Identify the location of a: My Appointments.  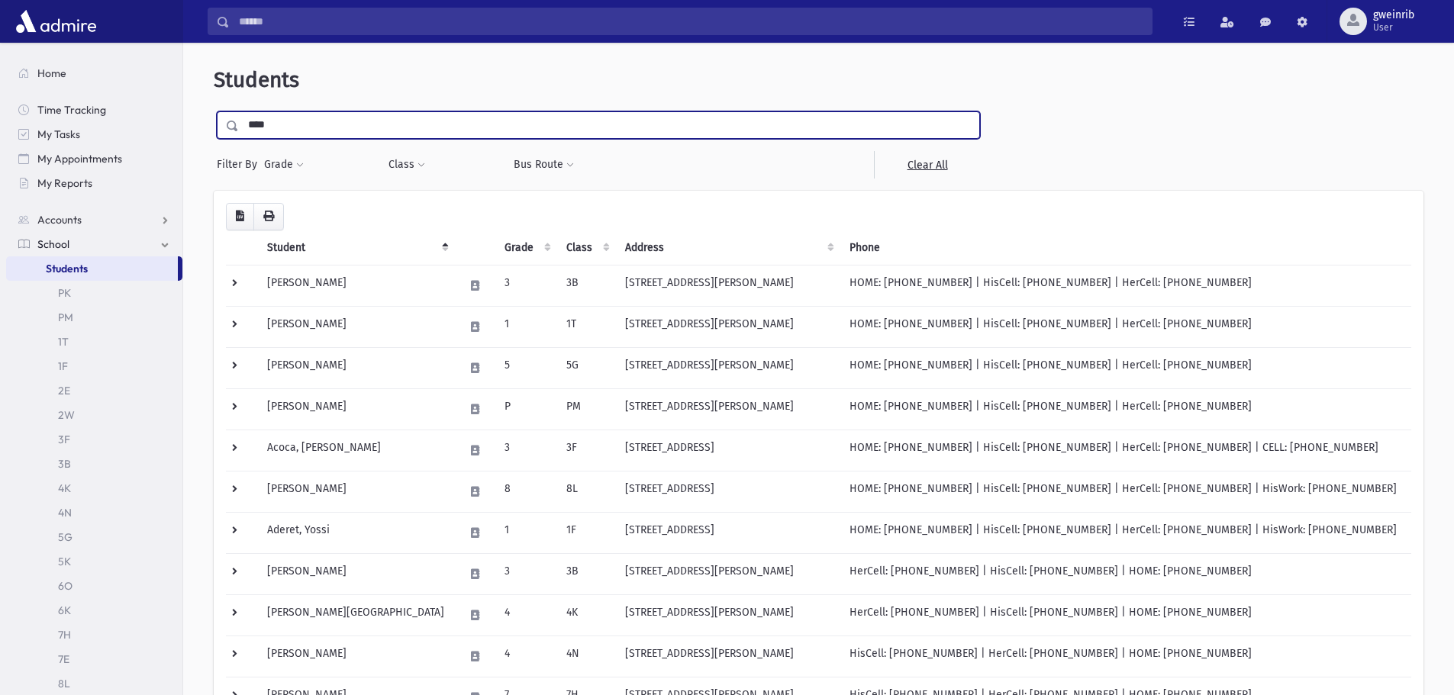
(94, 159).